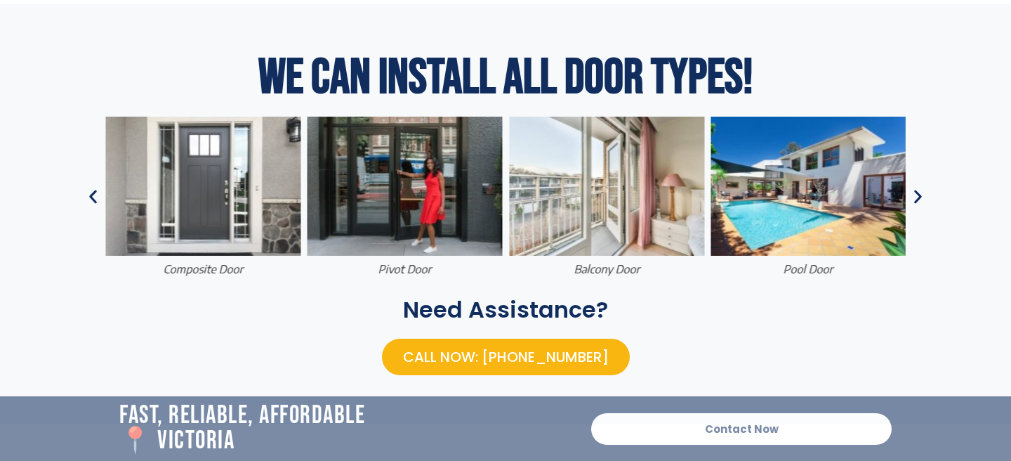  Describe the element at coordinates (809, 186) in the screenshot. I see `img: Door Installation Service Locations 16` at that location.